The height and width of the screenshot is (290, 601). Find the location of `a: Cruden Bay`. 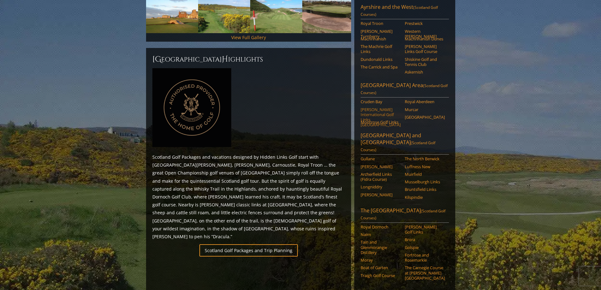

a: Cruden Bay is located at coordinates (381, 102).